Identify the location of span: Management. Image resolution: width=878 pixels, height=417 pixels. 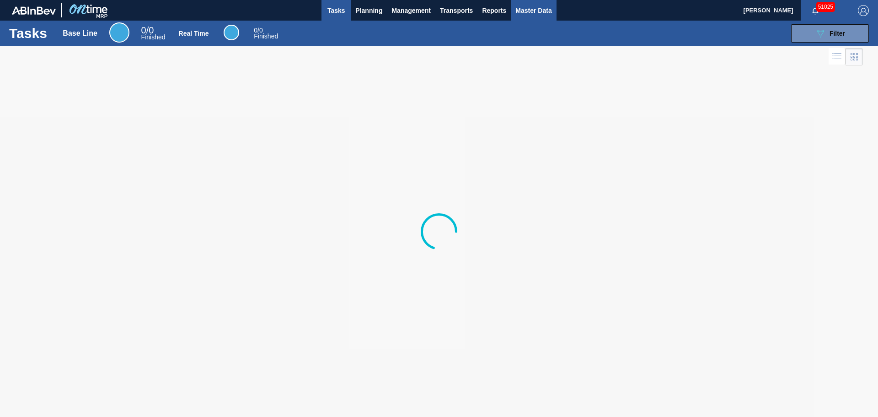
(411, 11).